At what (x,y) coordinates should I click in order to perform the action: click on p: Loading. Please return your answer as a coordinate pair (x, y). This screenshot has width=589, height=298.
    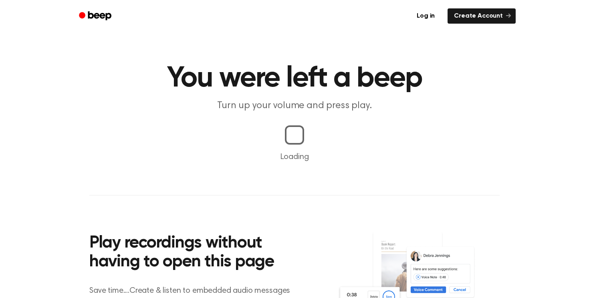
    Looking at the image, I should click on (295, 157).